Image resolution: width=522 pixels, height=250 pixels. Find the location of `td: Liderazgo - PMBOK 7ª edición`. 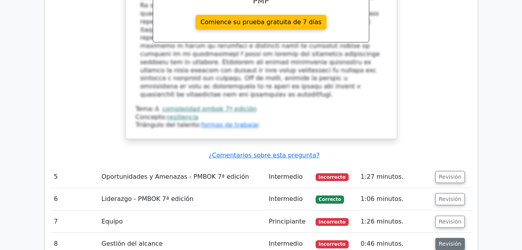

td: Liderazgo - PMBOK 7ª edición is located at coordinates (182, 199).